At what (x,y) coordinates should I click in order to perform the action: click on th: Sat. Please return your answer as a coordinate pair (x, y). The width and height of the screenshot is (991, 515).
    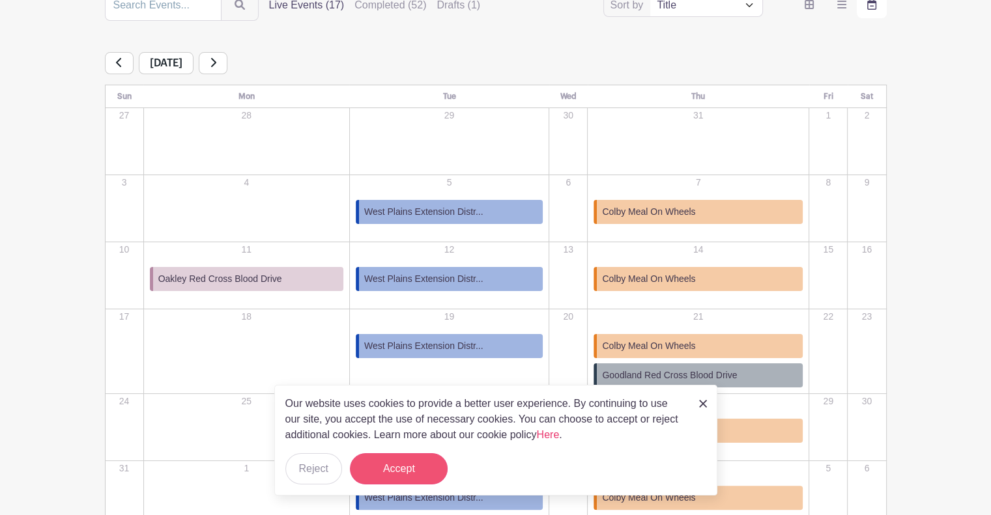
    Looking at the image, I should click on (866, 96).